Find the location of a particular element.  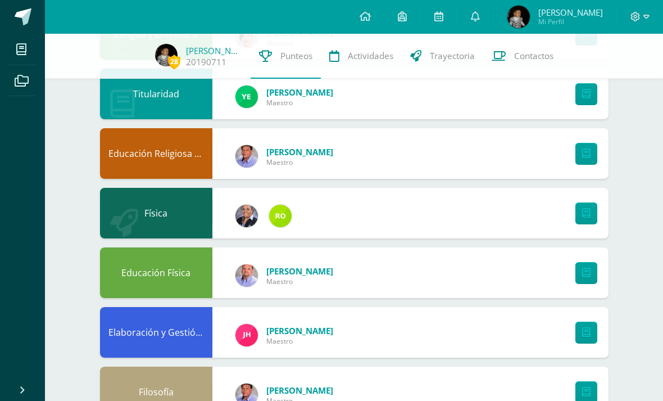

a: Punteos is located at coordinates (286, 56).